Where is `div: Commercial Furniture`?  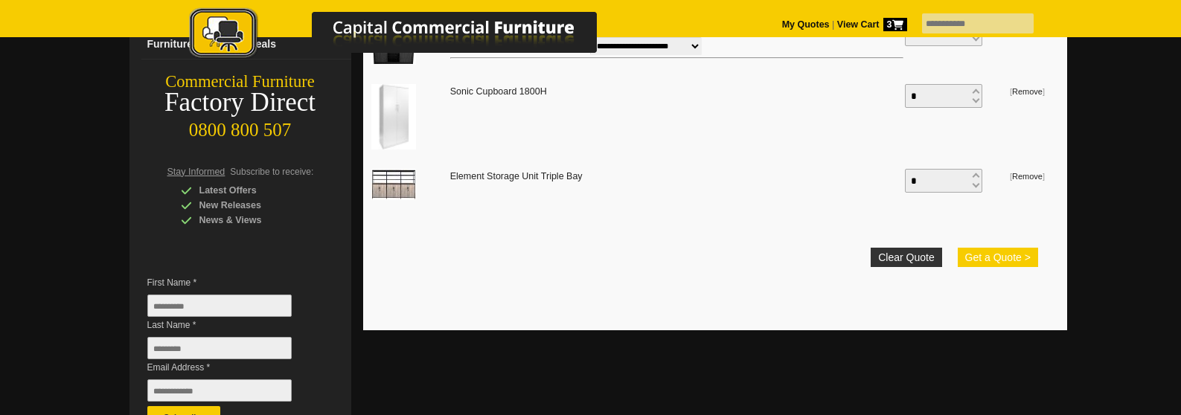 div: Commercial Furniture is located at coordinates (240, 82).